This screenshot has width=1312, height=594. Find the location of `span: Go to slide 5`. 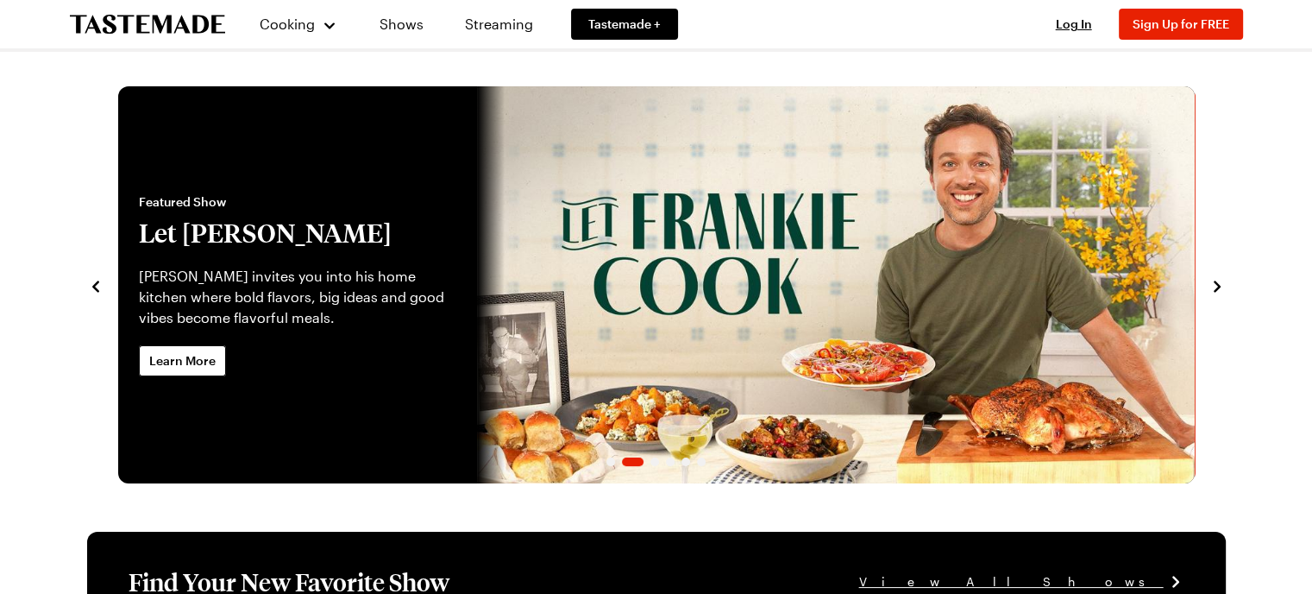

span: Go to slide 5 is located at coordinates (686, 462).